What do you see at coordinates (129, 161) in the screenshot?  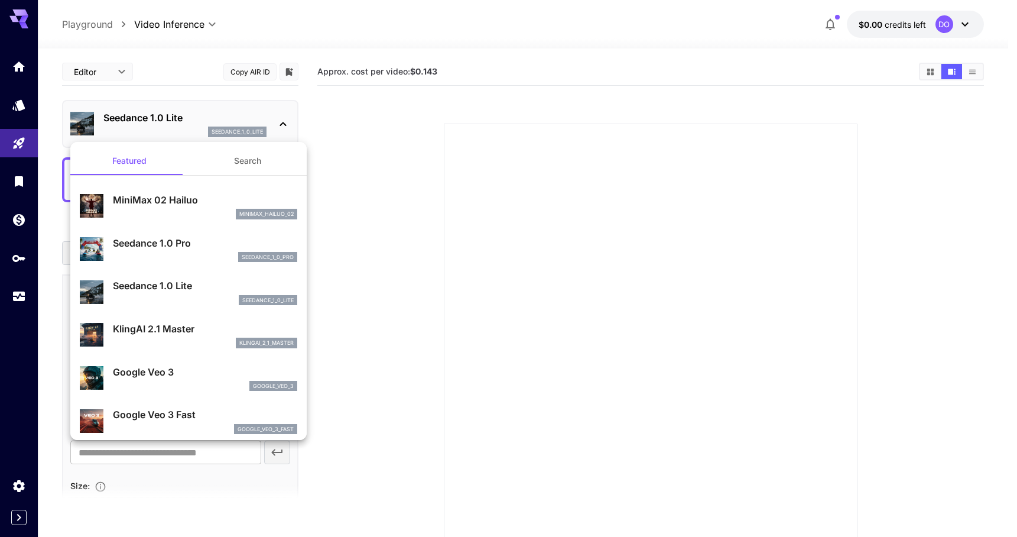 I see `button: Featured` at bounding box center [129, 161].